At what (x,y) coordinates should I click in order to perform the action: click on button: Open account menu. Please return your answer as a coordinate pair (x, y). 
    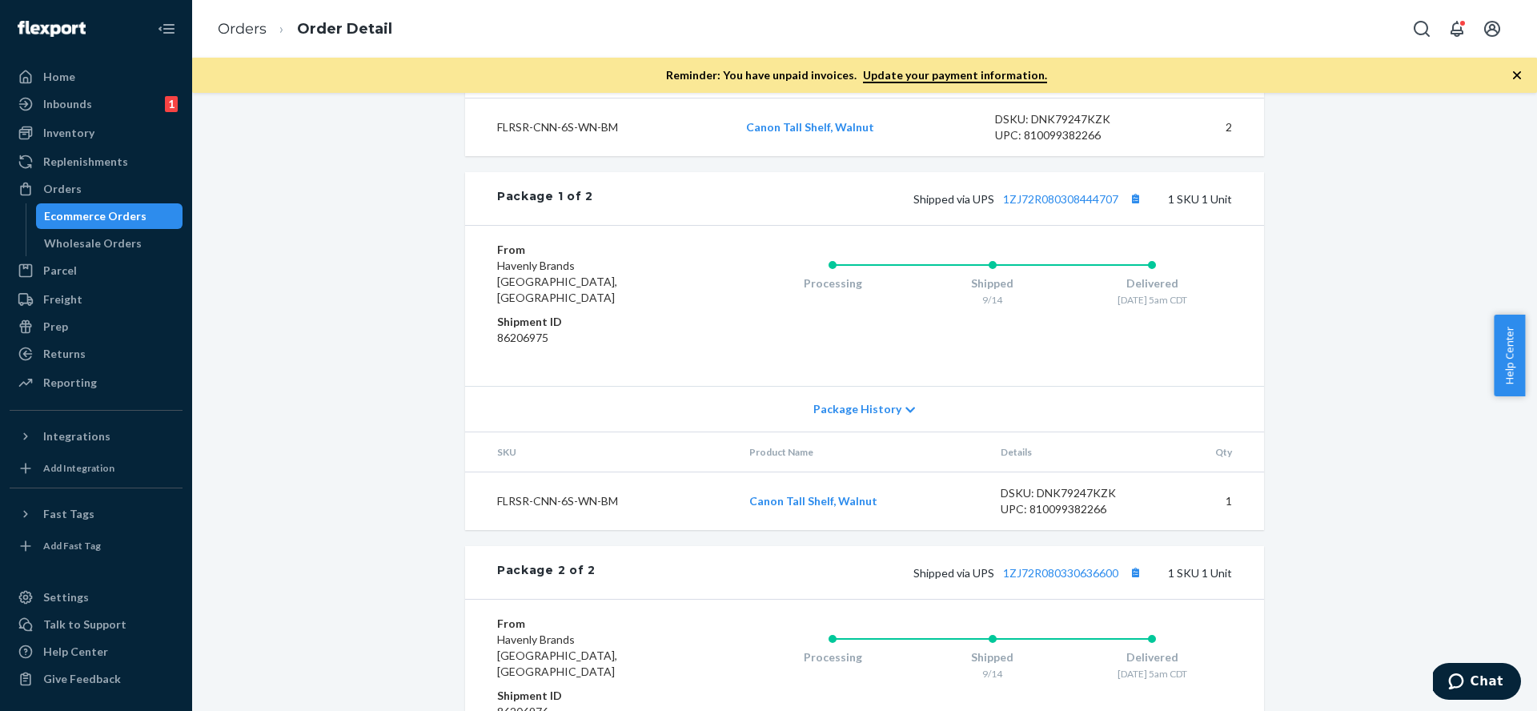
    Looking at the image, I should click on (1492, 29).